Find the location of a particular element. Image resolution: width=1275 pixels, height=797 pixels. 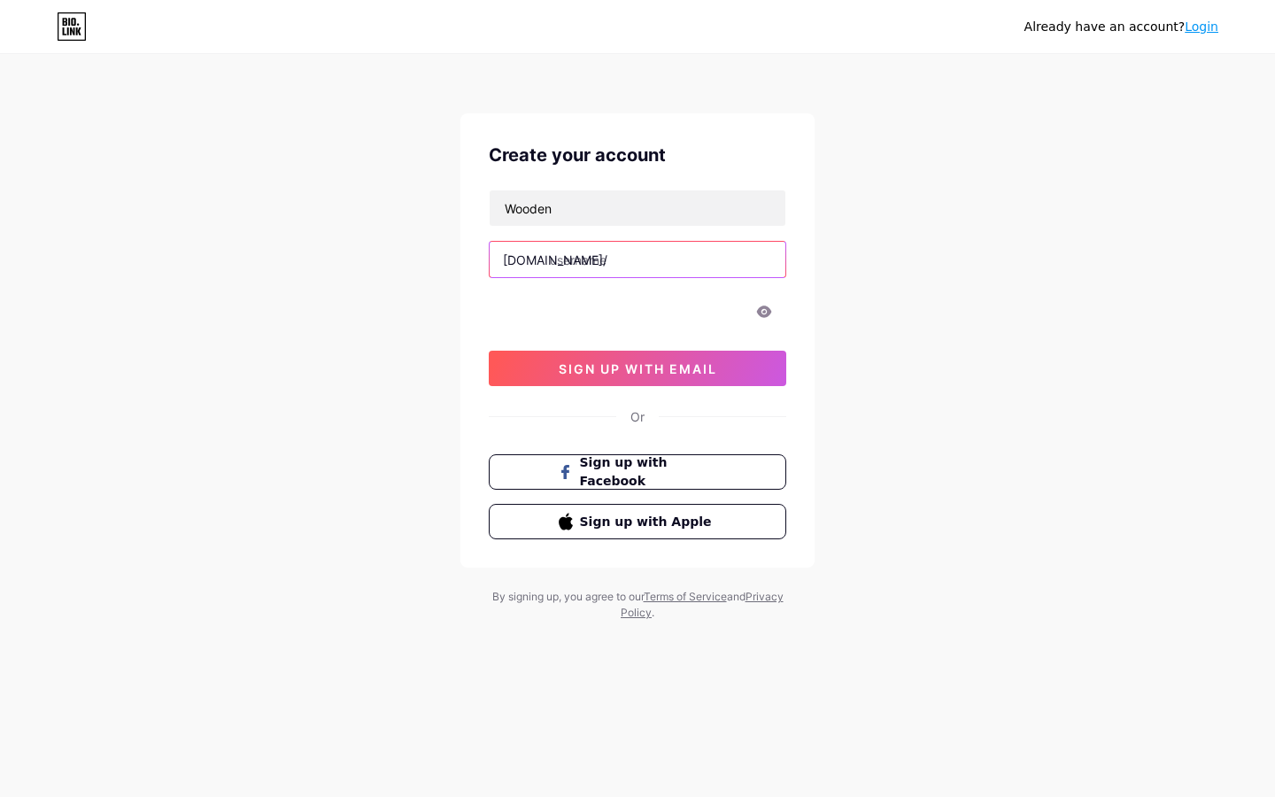

div: By signing up, you agree to our and . is located at coordinates (637, 605).